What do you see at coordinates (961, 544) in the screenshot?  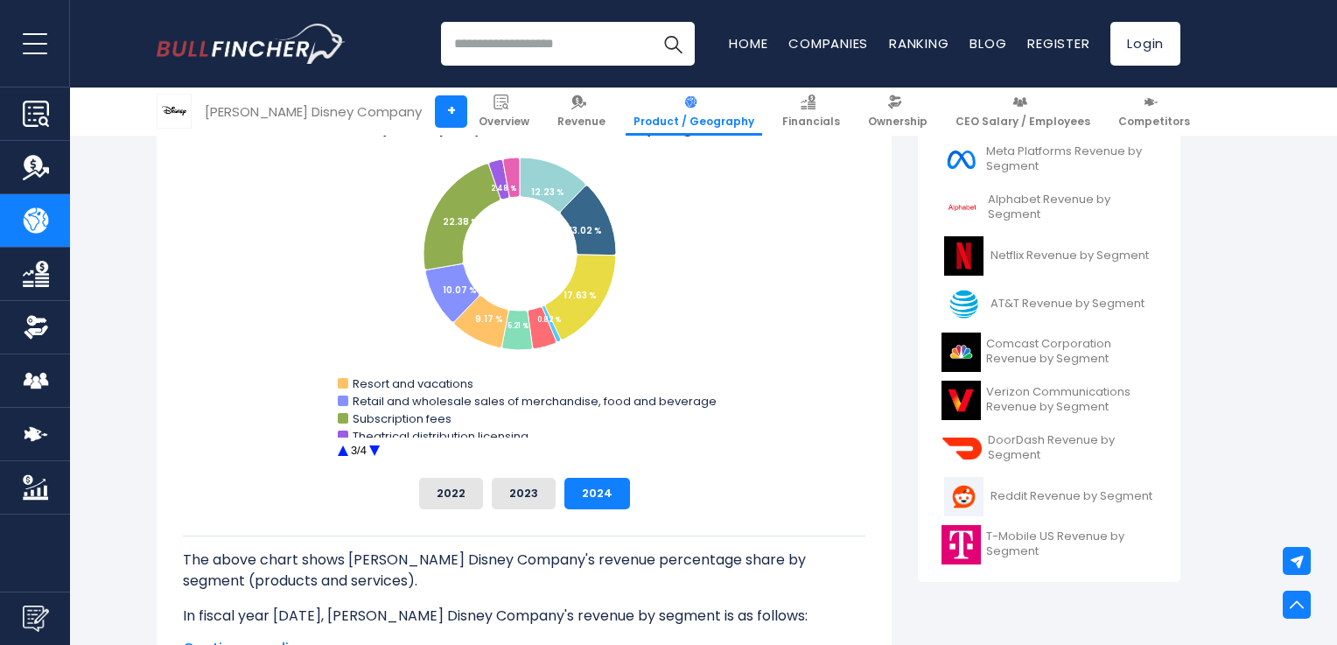 I see `img: TMUS logo` at bounding box center [961, 544].